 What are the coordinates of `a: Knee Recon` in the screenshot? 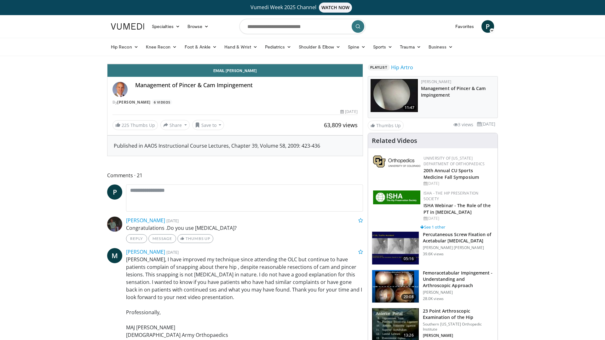 It's located at (161, 47).